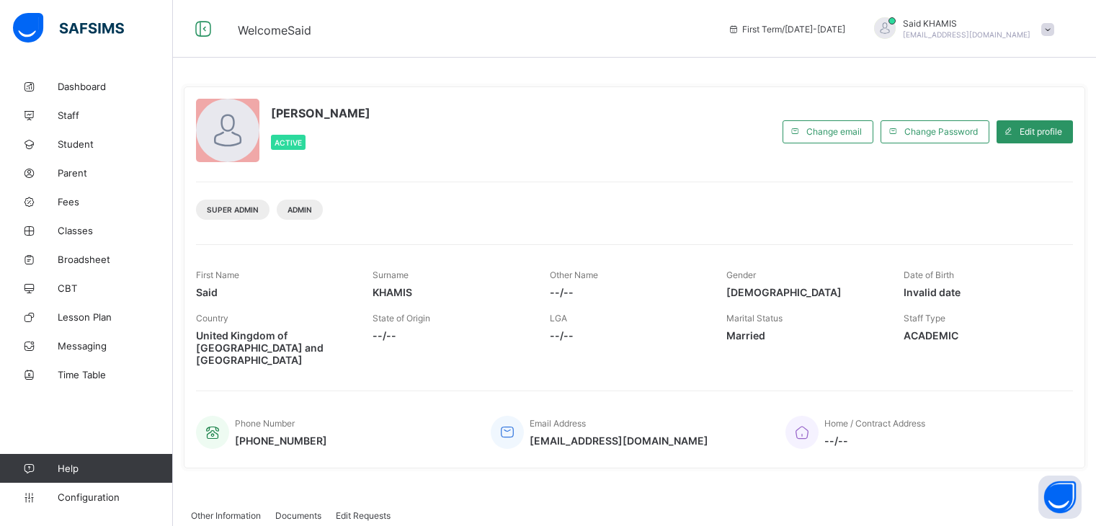 The height and width of the screenshot is (526, 1096). I want to click on span: Staff, so click(115, 115).